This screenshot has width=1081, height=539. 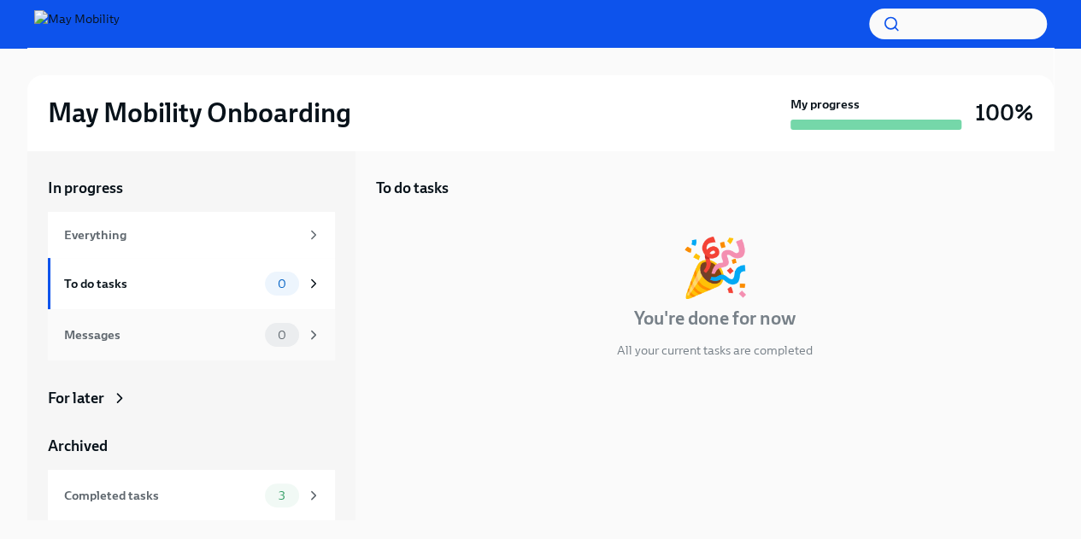 What do you see at coordinates (191, 188) in the screenshot?
I see `div: In progress` at bounding box center [191, 188].